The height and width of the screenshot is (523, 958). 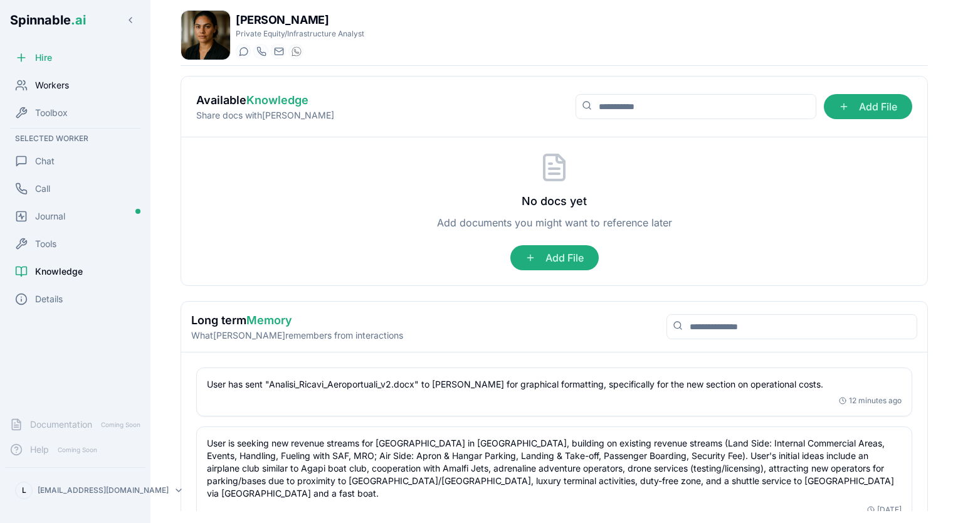 I want to click on span: Memory, so click(x=269, y=320).